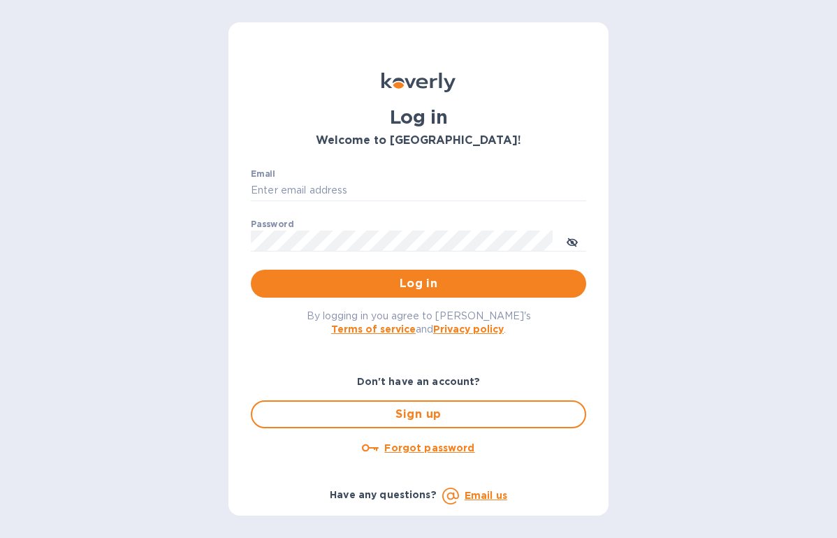 Image resolution: width=837 pixels, height=538 pixels. Describe the element at coordinates (486, 496) in the screenshot. I see `a: Email us` at that location.